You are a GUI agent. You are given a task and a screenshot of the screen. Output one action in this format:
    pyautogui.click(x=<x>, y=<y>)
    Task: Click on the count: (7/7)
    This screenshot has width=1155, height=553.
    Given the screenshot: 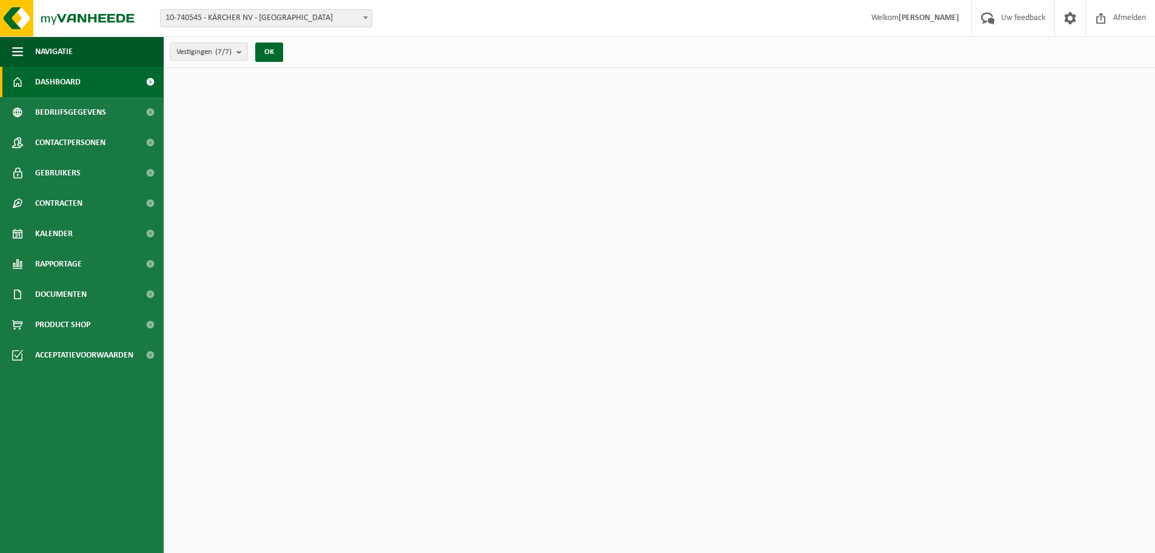 What is the action you would take?
    pyautogui.click(x=223, y=52)
    